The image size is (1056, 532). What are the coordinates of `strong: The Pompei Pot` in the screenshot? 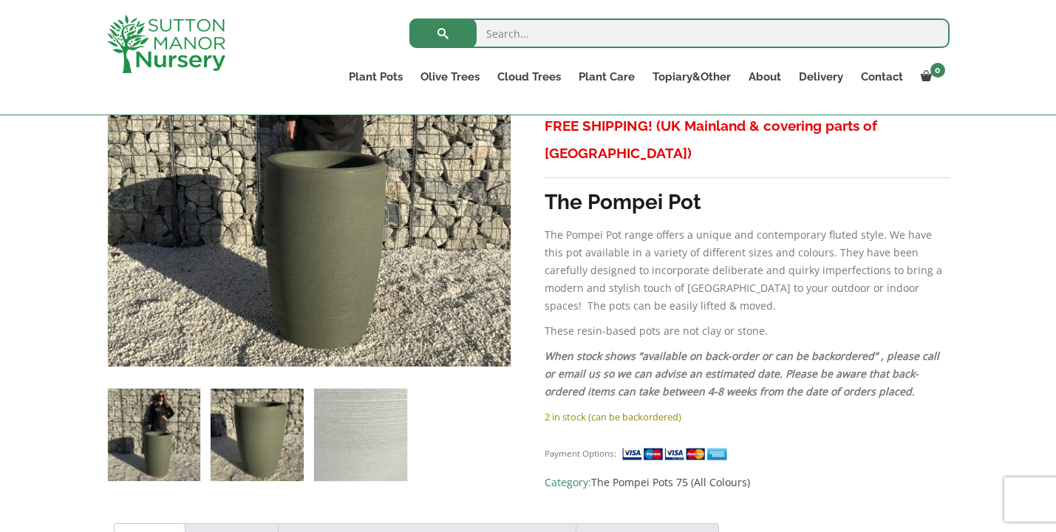 It's located at (623, 202).